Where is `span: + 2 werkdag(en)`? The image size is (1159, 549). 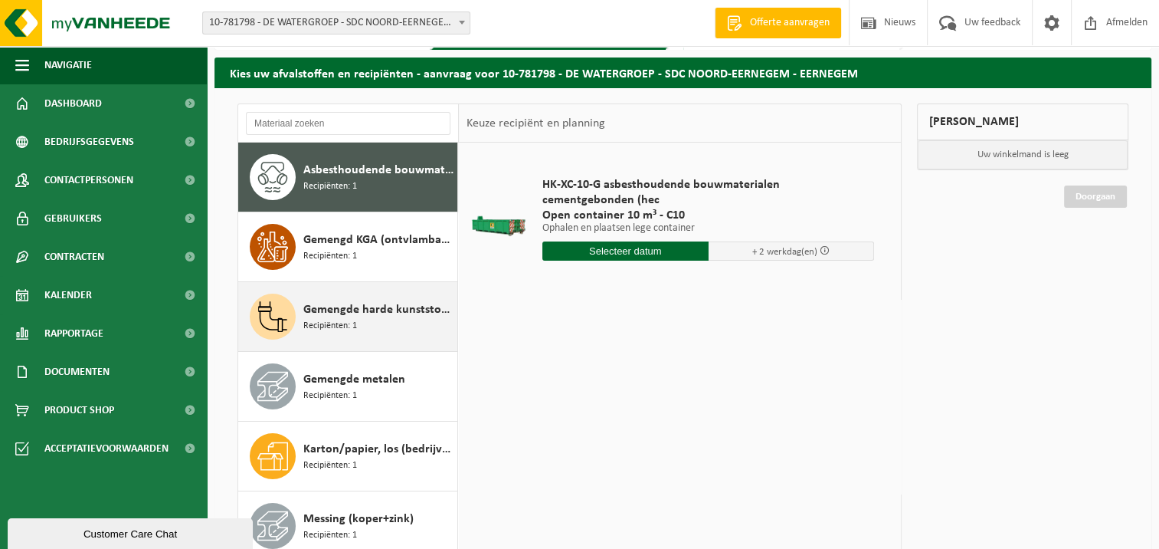
span: + 2 werkdag(en) is located at coordinates (785, 251).